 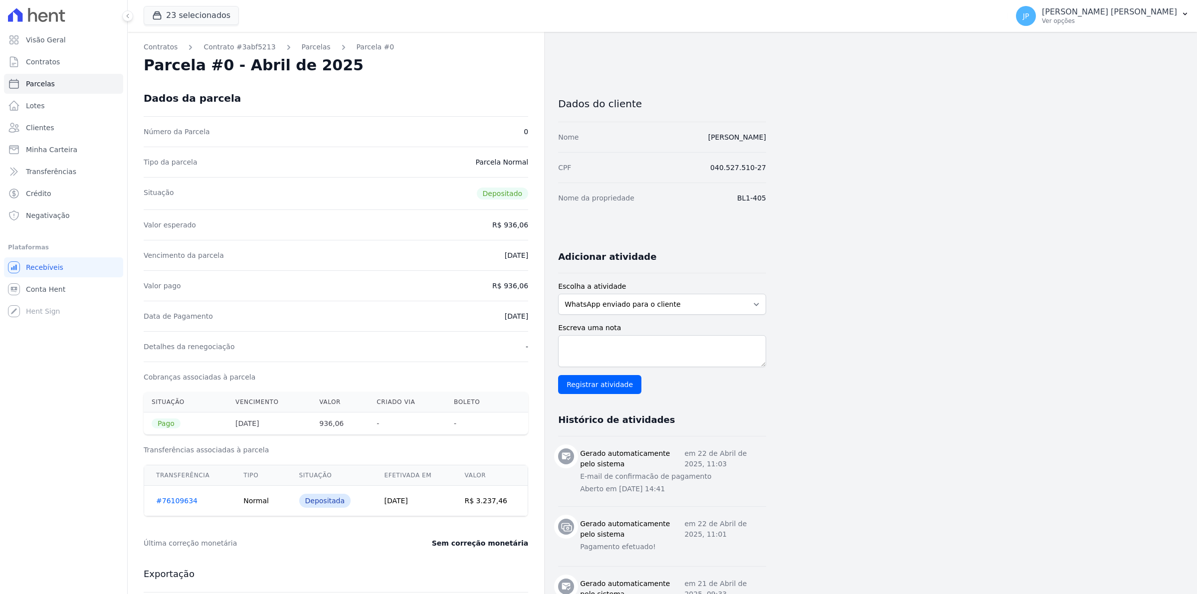 I want to click on dt: Nome, so click(x=568, y=137).